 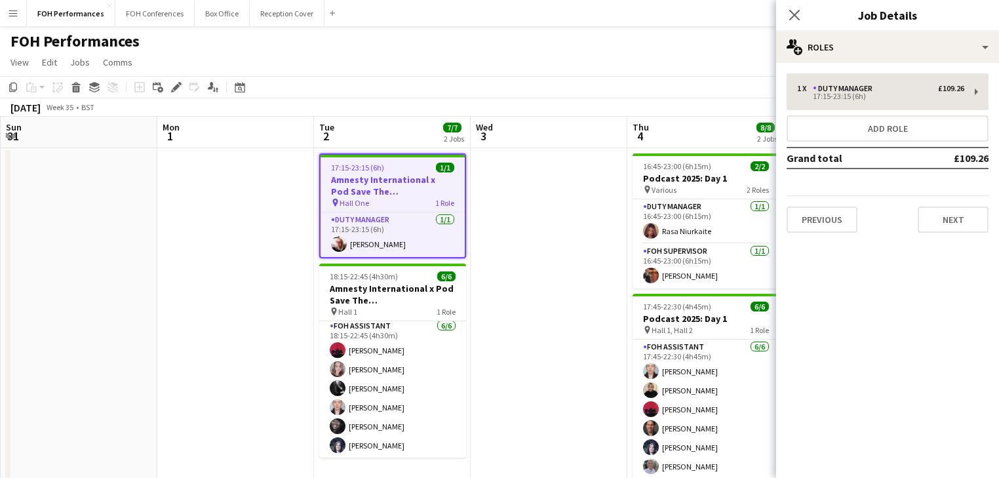 I want to click on span: 3, so click(x=483, y=136).